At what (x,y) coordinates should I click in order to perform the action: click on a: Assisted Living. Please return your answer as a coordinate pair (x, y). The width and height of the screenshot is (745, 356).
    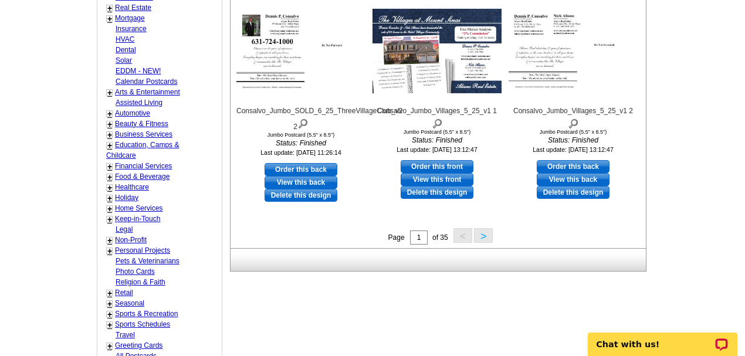
    Looking at the image, I should click on (139, 103).